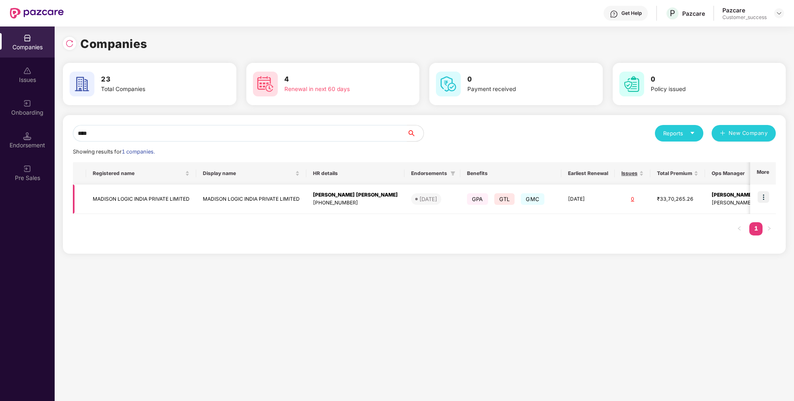 This screenshot has height=401, width=794. Describe the element at coordinates (678, 199) in the screenshot. I see `div: ₹33,70,265.26` at that location.